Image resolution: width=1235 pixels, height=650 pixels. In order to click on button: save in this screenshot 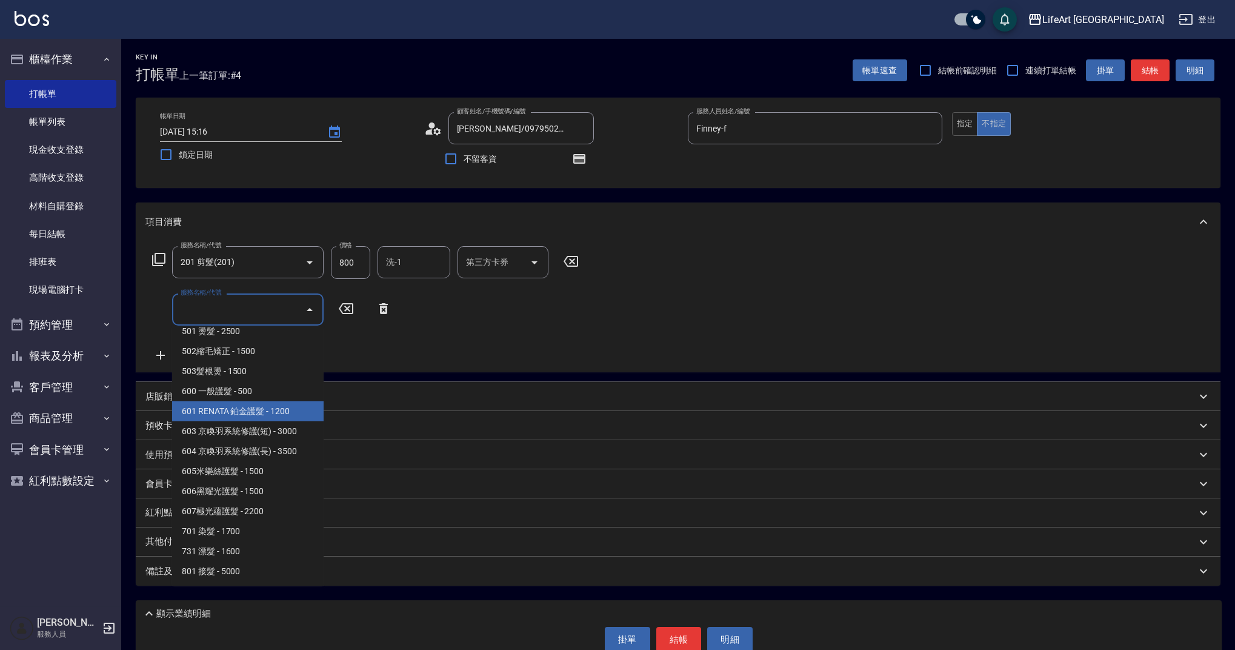, I will do `click(1005, 19)`.